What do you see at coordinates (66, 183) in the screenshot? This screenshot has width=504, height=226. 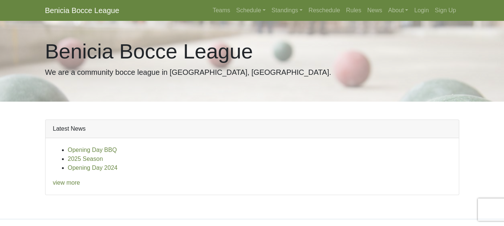 I see `a: view more` at bounding box center [66, 183].